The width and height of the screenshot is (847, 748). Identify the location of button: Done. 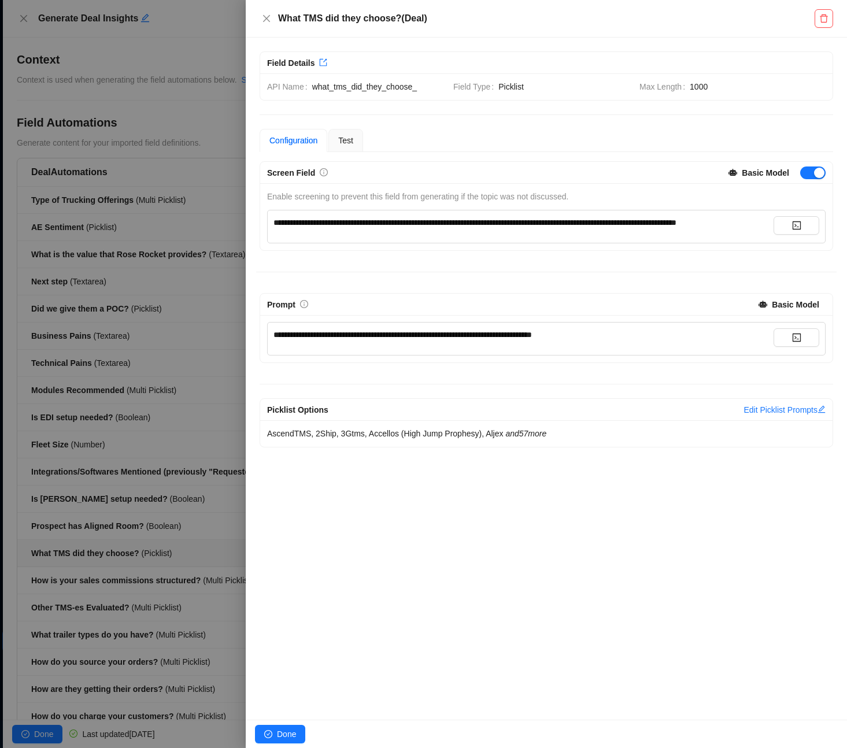
(280, 734).